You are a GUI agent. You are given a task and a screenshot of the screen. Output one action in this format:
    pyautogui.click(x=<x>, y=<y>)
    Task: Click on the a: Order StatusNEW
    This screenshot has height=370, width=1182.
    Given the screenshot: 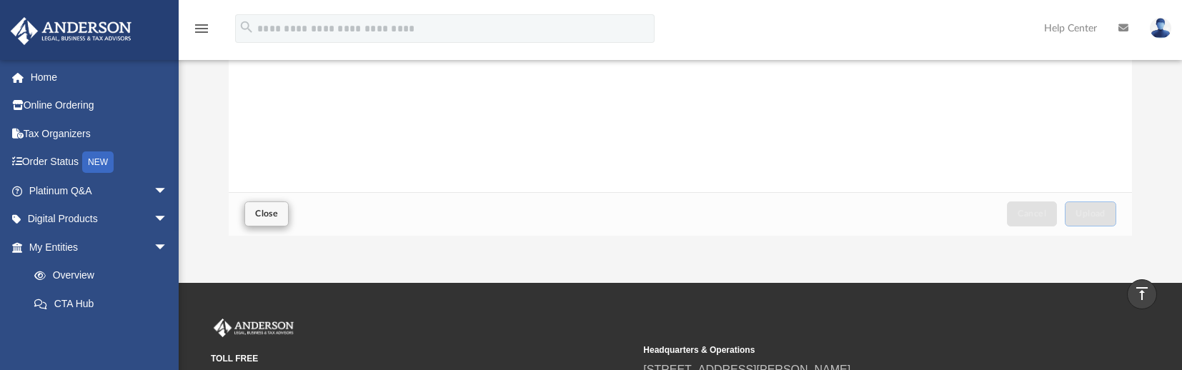 What is the action you would take?
    pyautogui.click(x=99, y=162)
    